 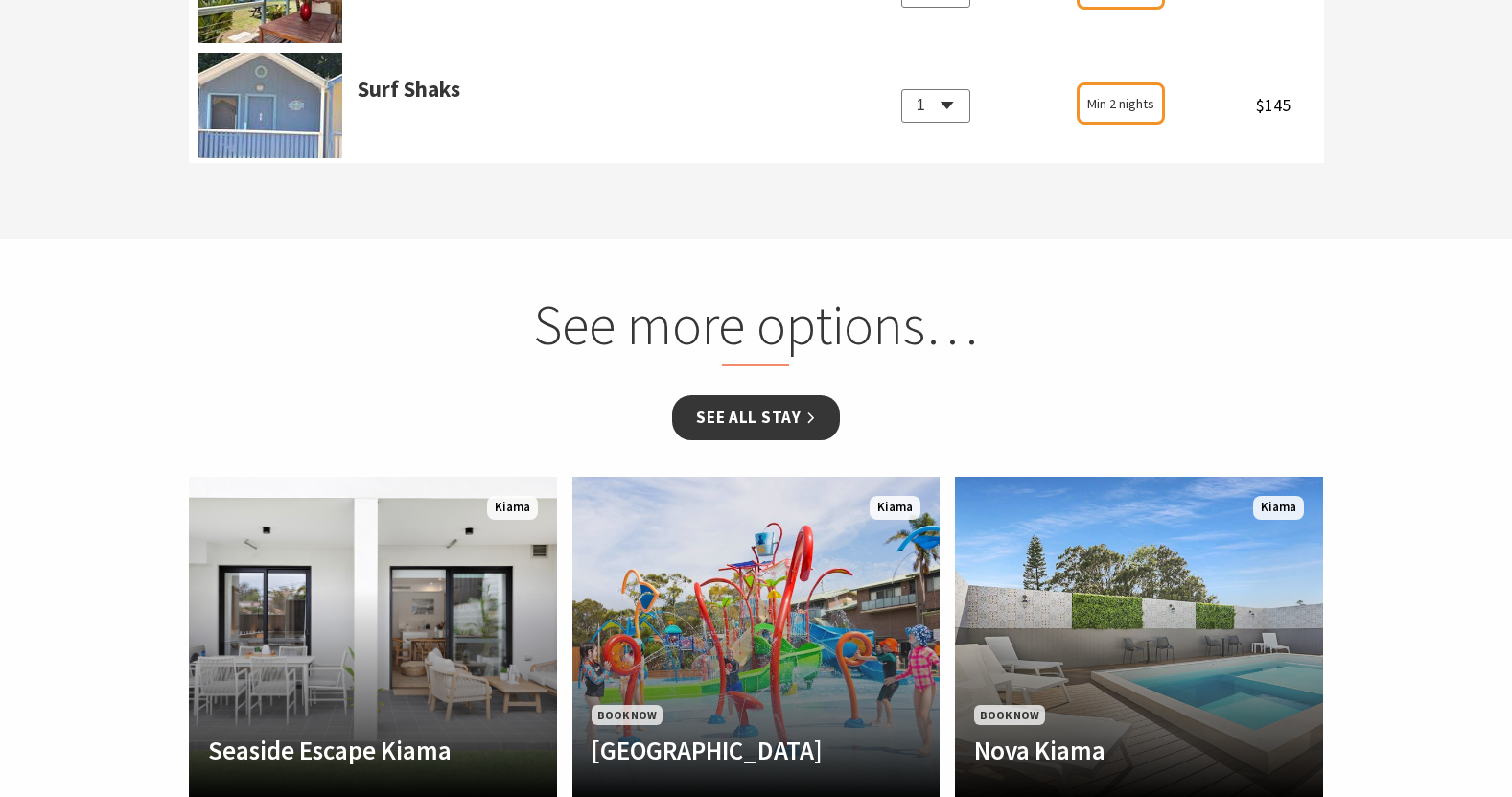 I want to click on h2: See more options…, so click(x=756, y=329).